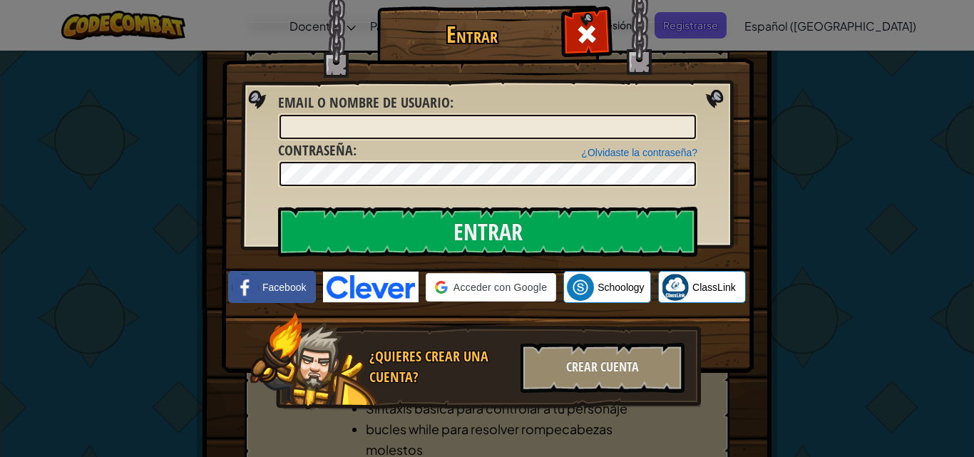 The image size is (974, 457). What do you see at coordinates (620, 287) in the screenshot?
I see `span: Schoology` at bounding box center [620, 287].